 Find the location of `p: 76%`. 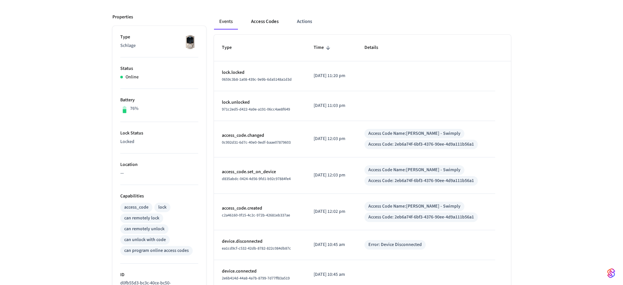

p: 76% is located at coordinates (134, 108).